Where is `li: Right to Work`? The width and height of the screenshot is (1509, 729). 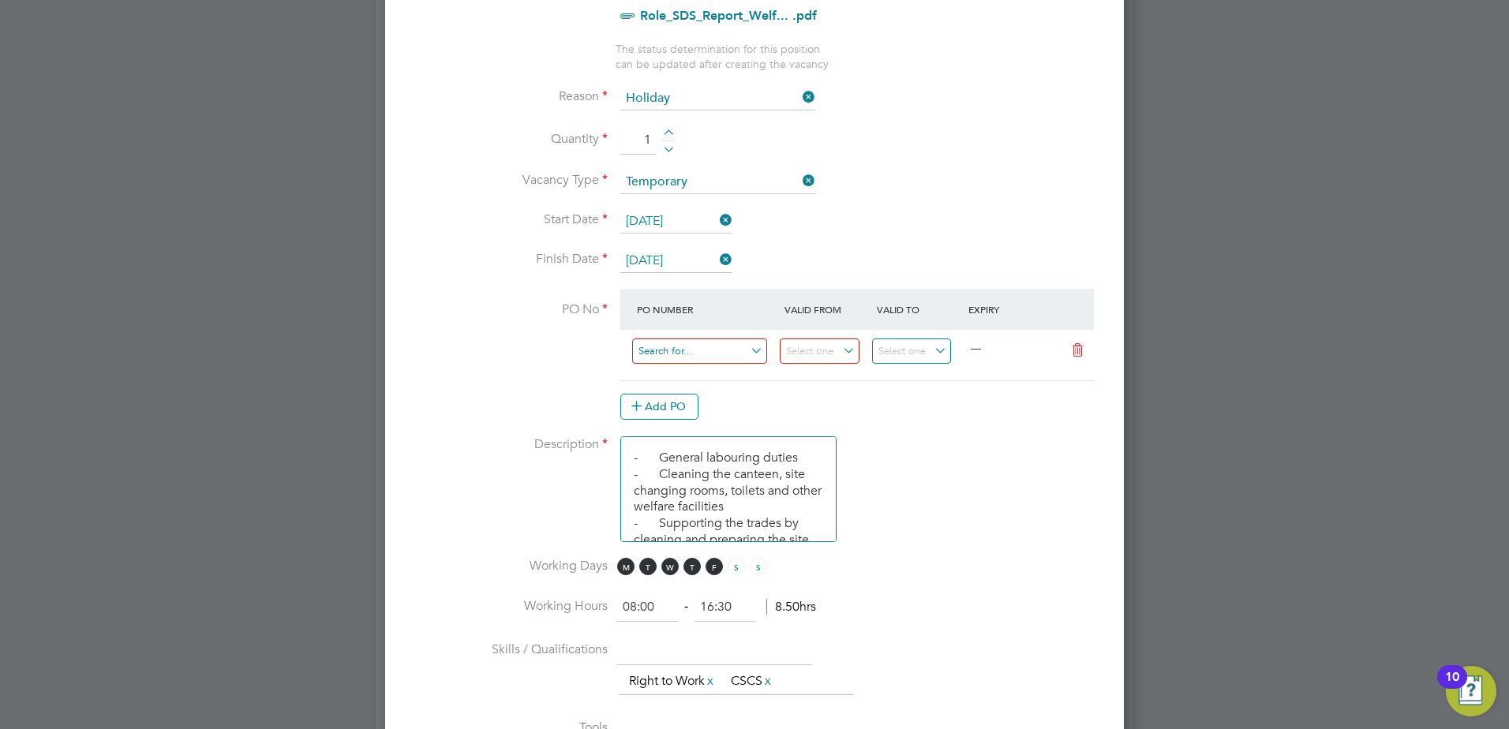 li: Right to Work is located at coordinates (672, 681).